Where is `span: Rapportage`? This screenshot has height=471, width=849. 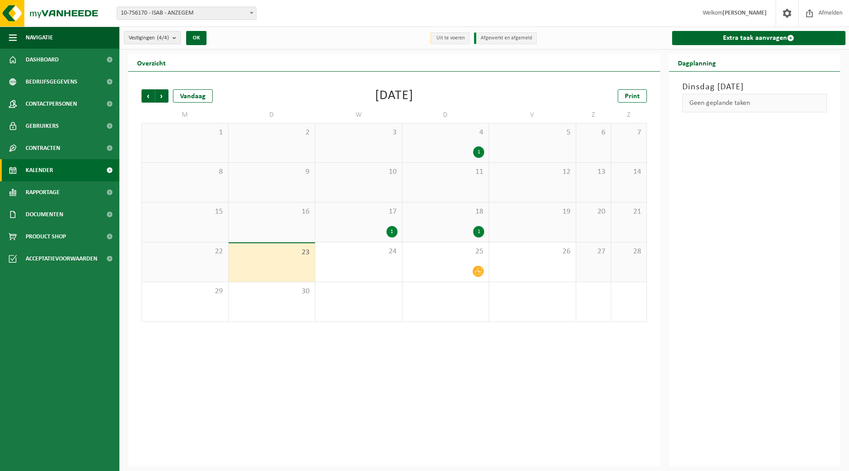 span: Rapportage is located at coordinates (42, 192).